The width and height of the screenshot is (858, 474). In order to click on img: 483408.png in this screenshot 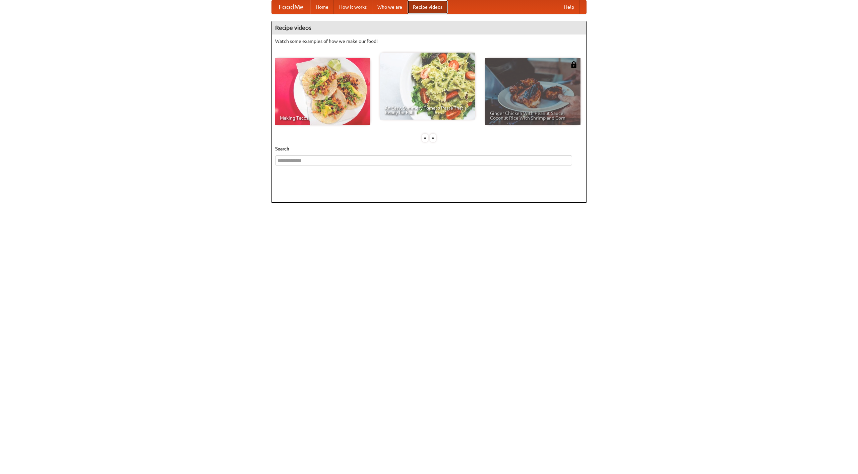, I will do `click(573, 65)`.